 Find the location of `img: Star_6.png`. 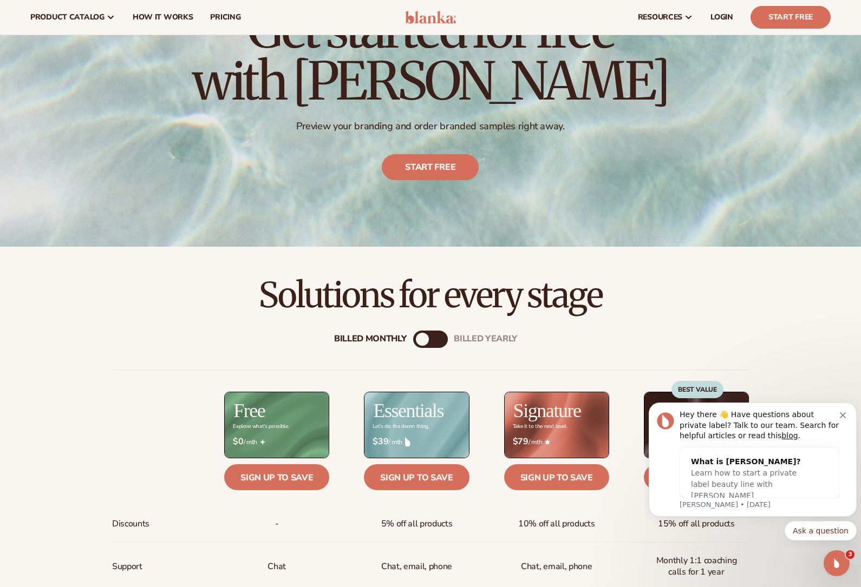

img: Star_6.png is located at coordinates (547, 442).